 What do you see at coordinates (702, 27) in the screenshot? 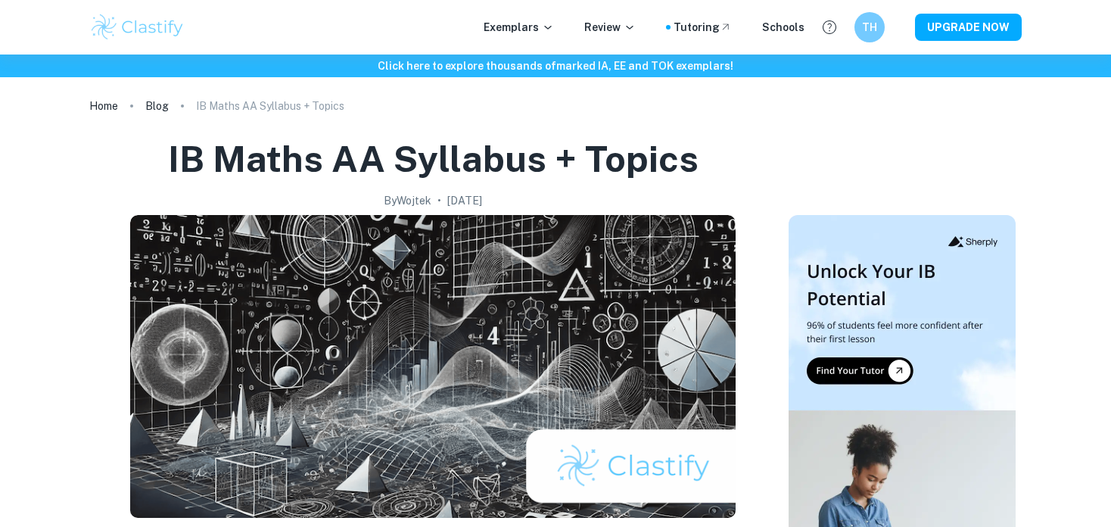
I see `a: Tutoring` at bounding box center [702, 27].